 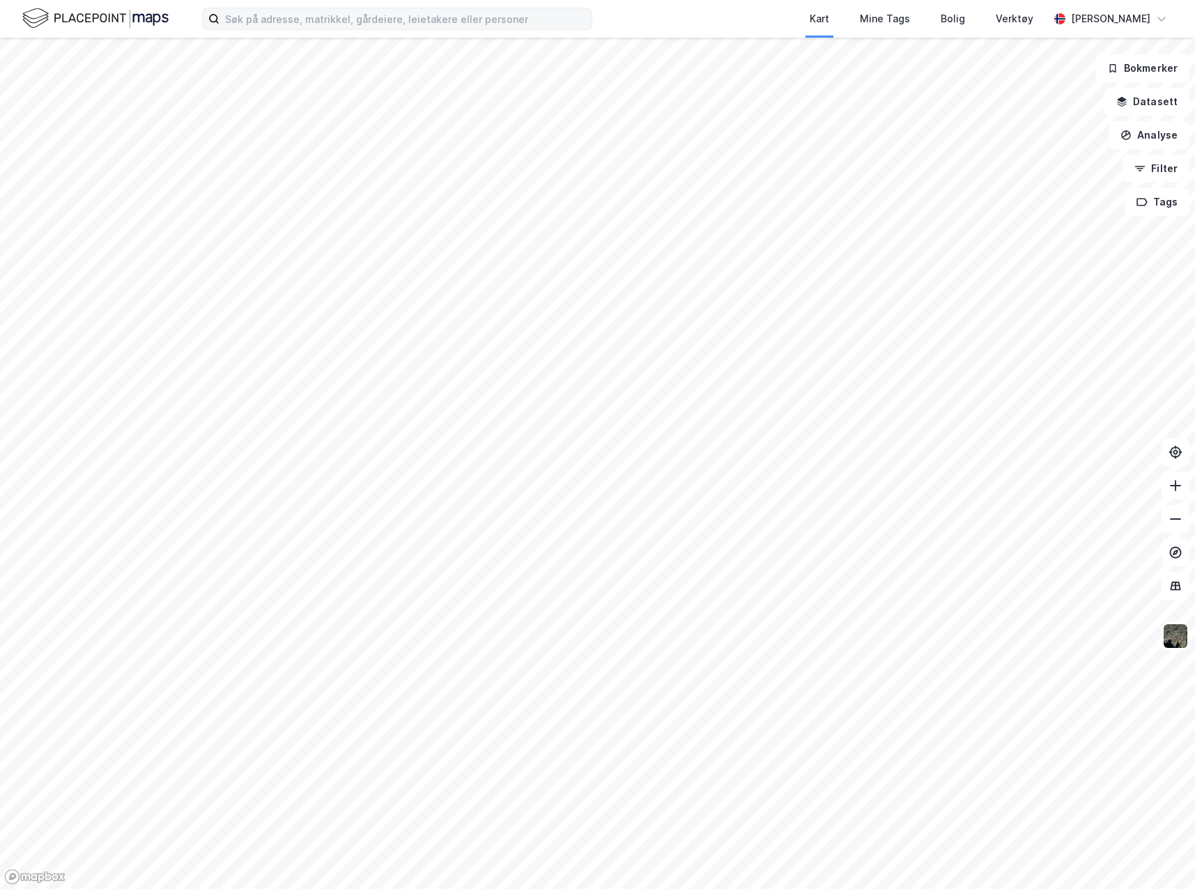 I want to click on input: Søk på adresse, matrikkel, gårdeiere, leietakere eller personer, so click(x=405, y=19).